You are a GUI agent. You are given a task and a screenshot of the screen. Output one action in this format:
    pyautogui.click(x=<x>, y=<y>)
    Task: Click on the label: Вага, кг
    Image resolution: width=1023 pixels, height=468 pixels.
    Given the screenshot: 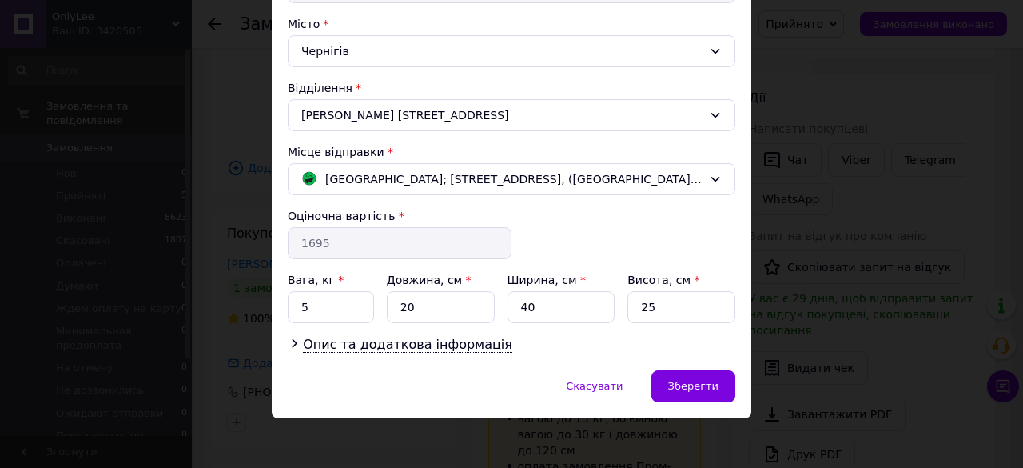 What is the action you would take?
    pyautogui.click(x=316, y=280)
    